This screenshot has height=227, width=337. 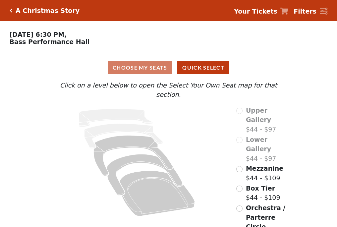 What do you see at coordinates (255, 11) in the screenshot?
I see `strong: Your Tickets` at bounding box center [255, 11].